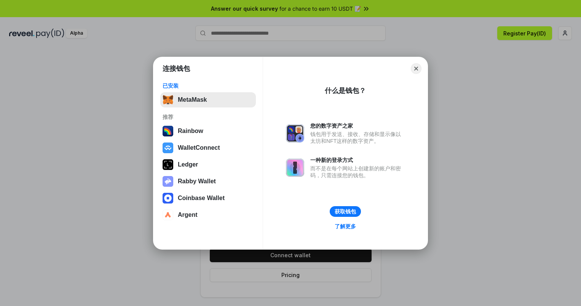 The image size is (581, 306). What do you see at coordinates (168, 100) in the screenshot?
I see `img: svg+xml,%3Csvg%20fill%3D%22none%22%20height%3D%2233%22%20viewBox%3D%220%200%2035%2033%22%20width%...` at bounding box center [168, 100].